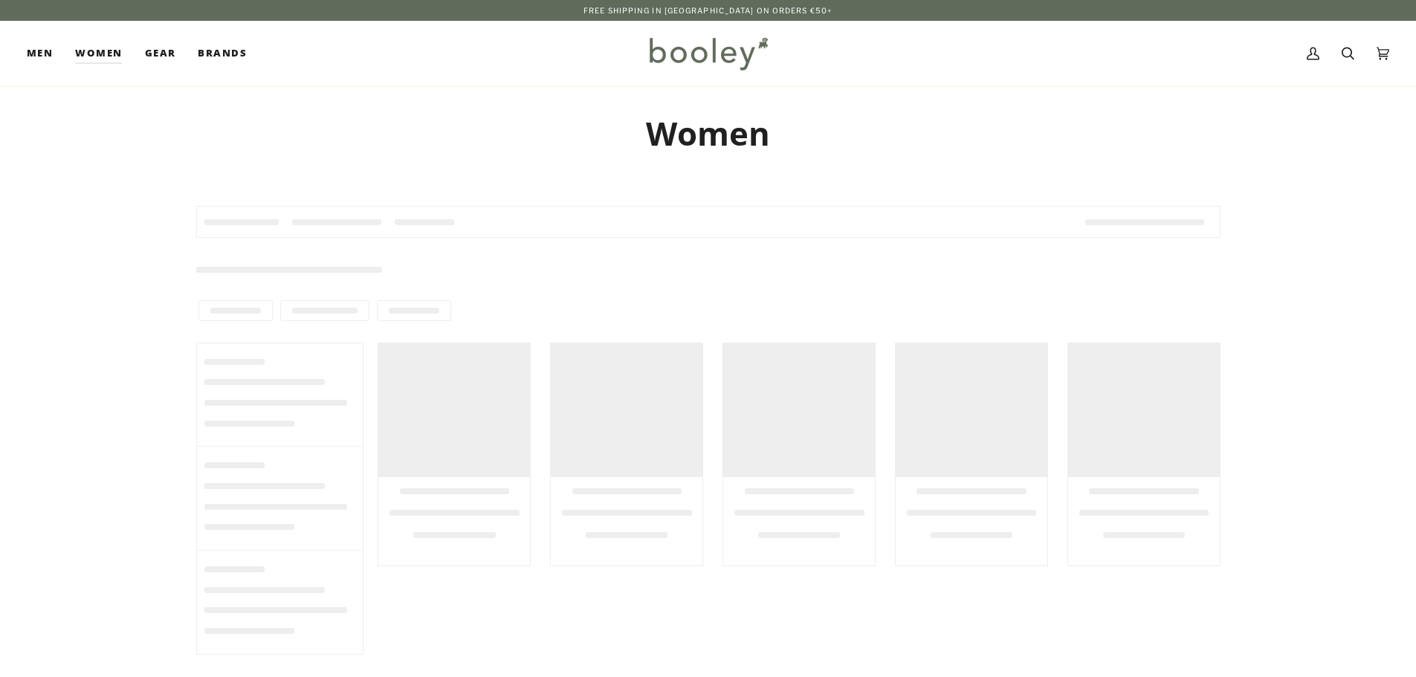 The width and height of the screenshot is (1416, 677). I want to click on a: Men, so click(45, 54).